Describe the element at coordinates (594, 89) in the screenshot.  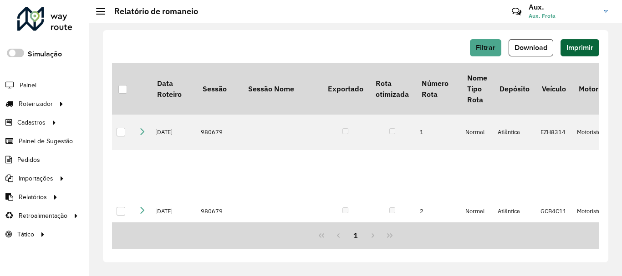
I see `th: Motorista` at that location.